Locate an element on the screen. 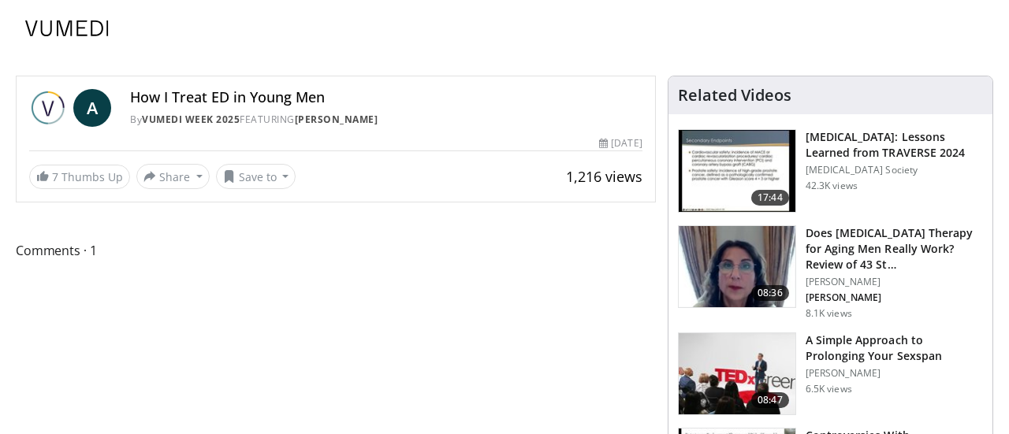 The image size is (1009, 434). p: Iris Gorfinkel is located at coordinates (894, 298).